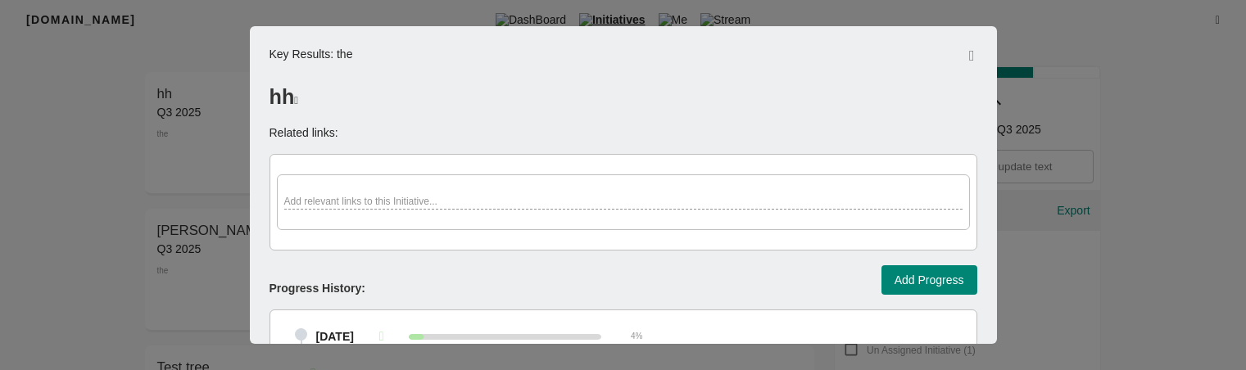 This screenshot has height=370, width=1246. Describe the element at coordinates (623, 202) in the screenshot. I see `div: Add relevant links to this Initiative...` at that location.